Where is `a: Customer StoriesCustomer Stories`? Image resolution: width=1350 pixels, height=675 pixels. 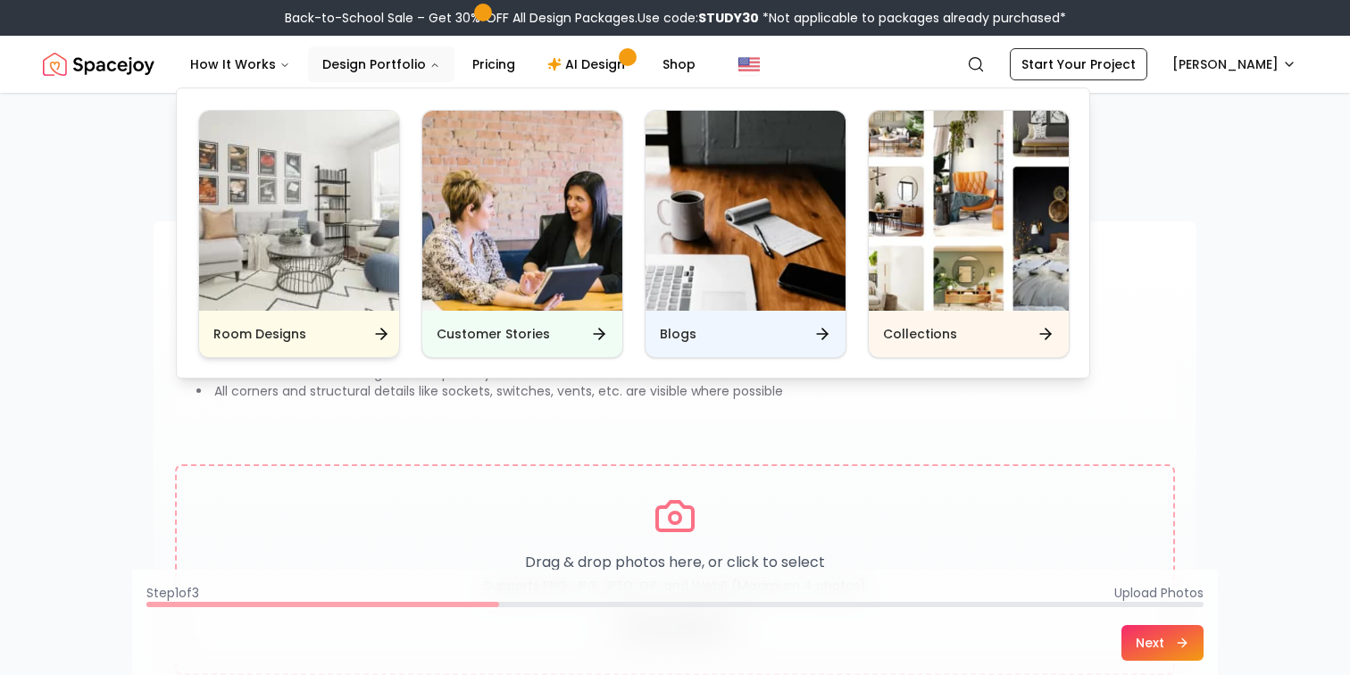
a: Customer StoriesCustomer Stories is located at coordinates (522, 234).